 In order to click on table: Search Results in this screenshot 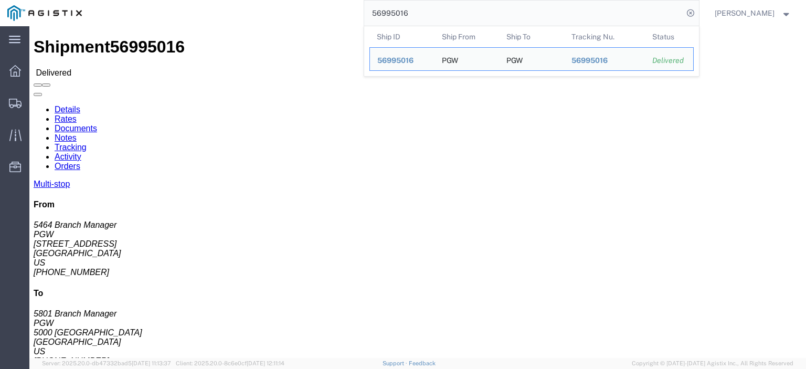, I will do `click(534, 51)`.